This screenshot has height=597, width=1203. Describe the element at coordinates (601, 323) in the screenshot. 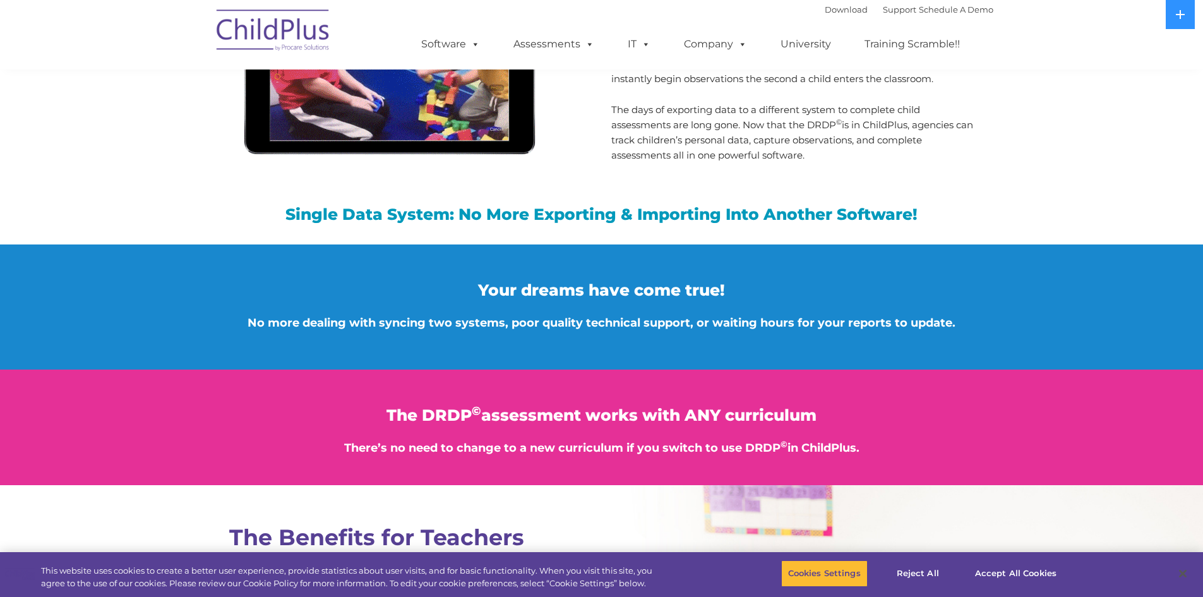

I see `span: No more dealing with syncing two systems, poor quality technical support, or waiting hours for yo...` at that location.